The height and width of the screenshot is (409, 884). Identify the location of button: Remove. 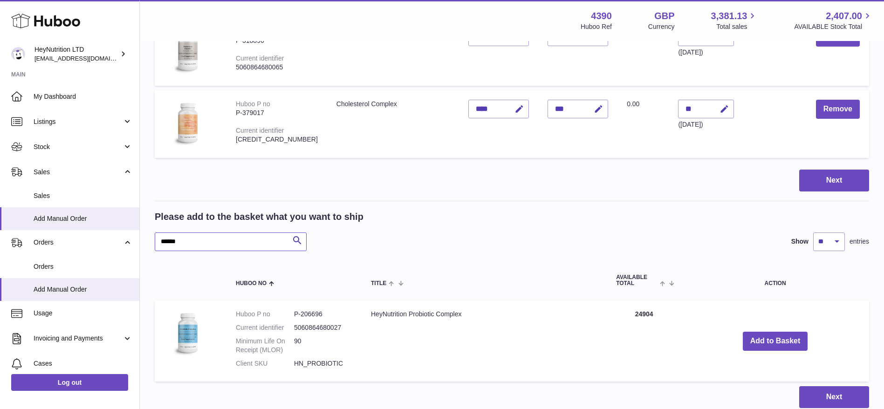
(838, 109).